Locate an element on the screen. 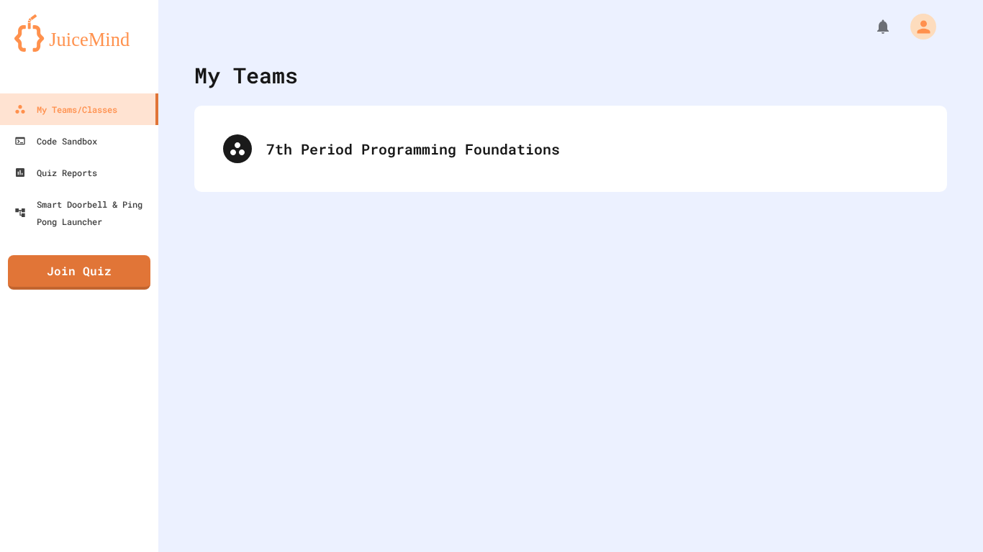  a: Join Quiz is located at coordinates (79, 273).